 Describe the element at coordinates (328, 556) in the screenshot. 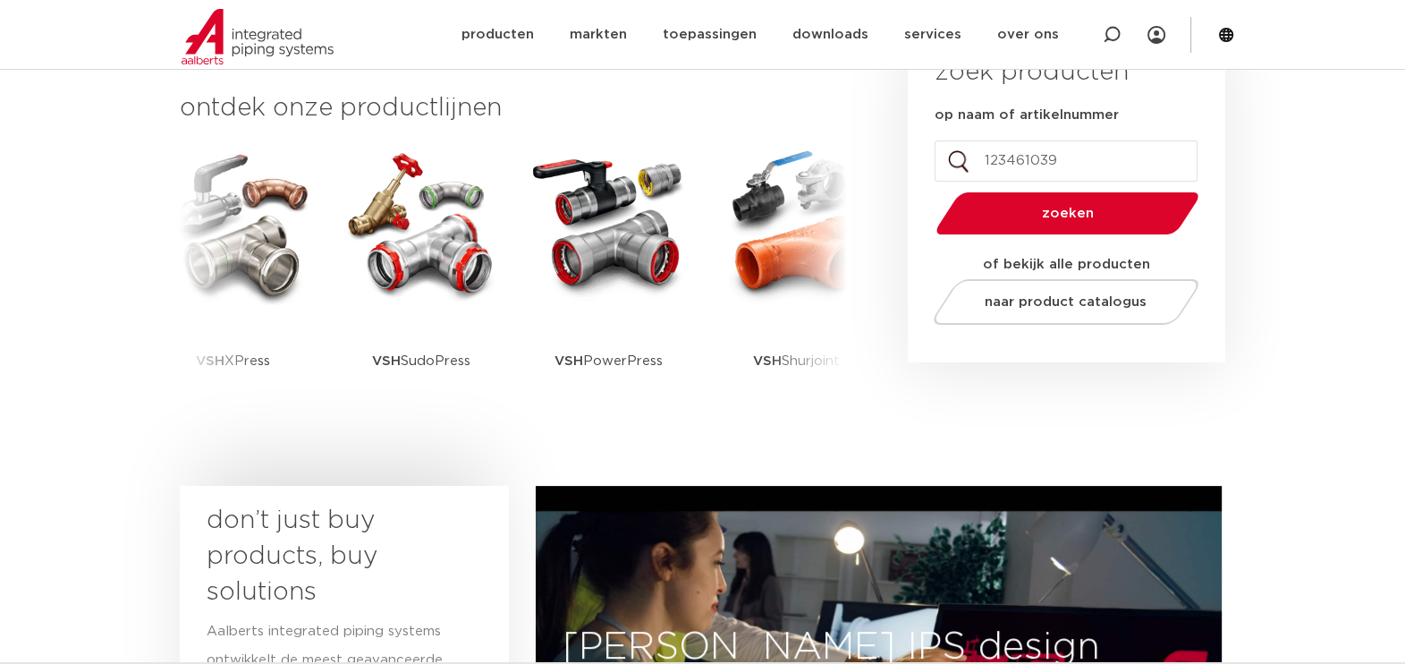

I see `h3: don’t just buy products, buy solutions` at that location.